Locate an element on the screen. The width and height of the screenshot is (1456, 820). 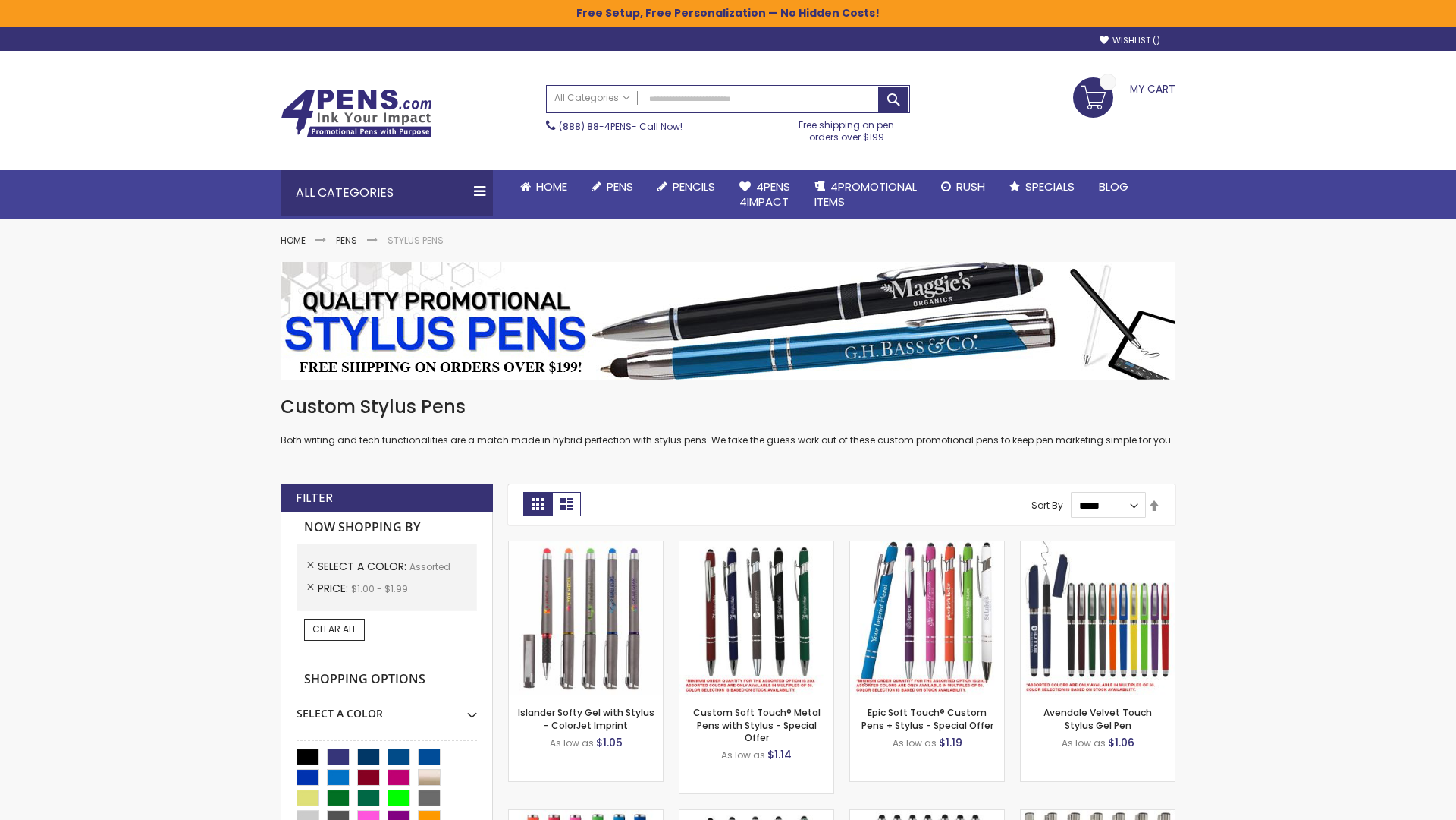
span: 4PROMOTIONAL ITEMS is located at coordinates (865, 193).